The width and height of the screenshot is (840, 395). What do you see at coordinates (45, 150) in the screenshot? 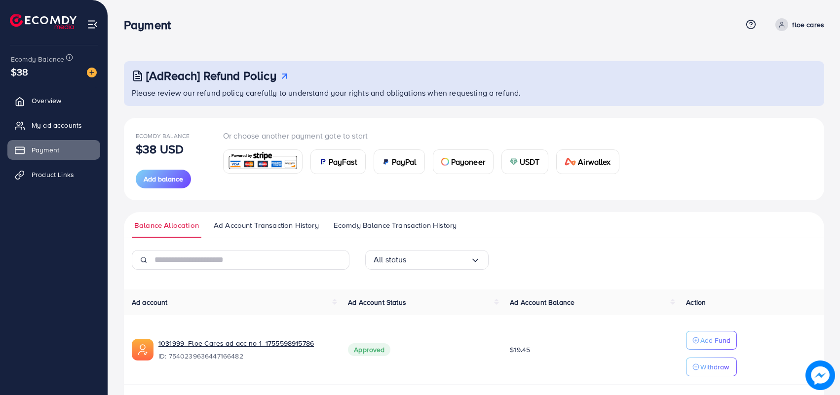
I see `span: Payment` at bounding box center [45, 150].